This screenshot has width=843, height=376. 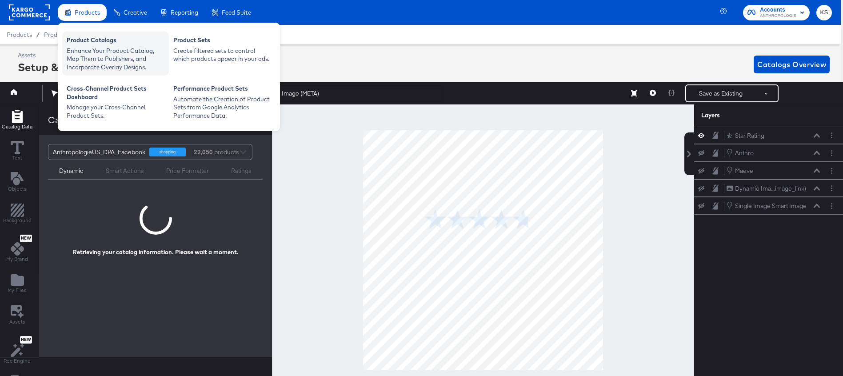 I want to click on div: Dynamic, so click(x=71, y=171).